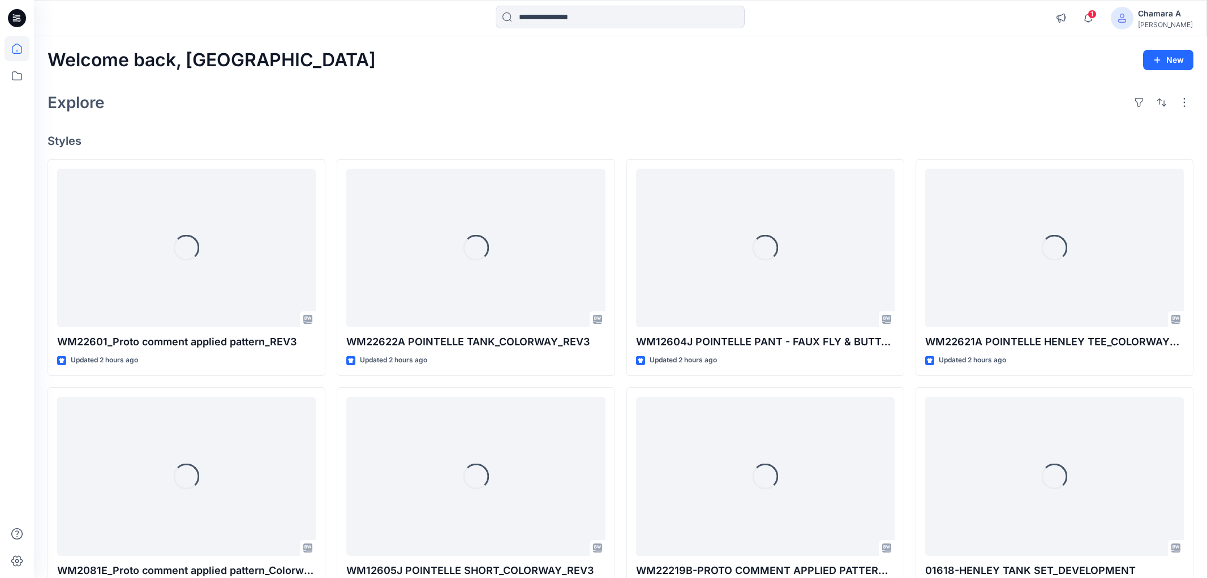  What do you see at coordinates (476, 342) in the screenshot?
I see `p: WM22622A POINTELLE TANK_COLORWAY_REV3` at bounding box center [476, 342].